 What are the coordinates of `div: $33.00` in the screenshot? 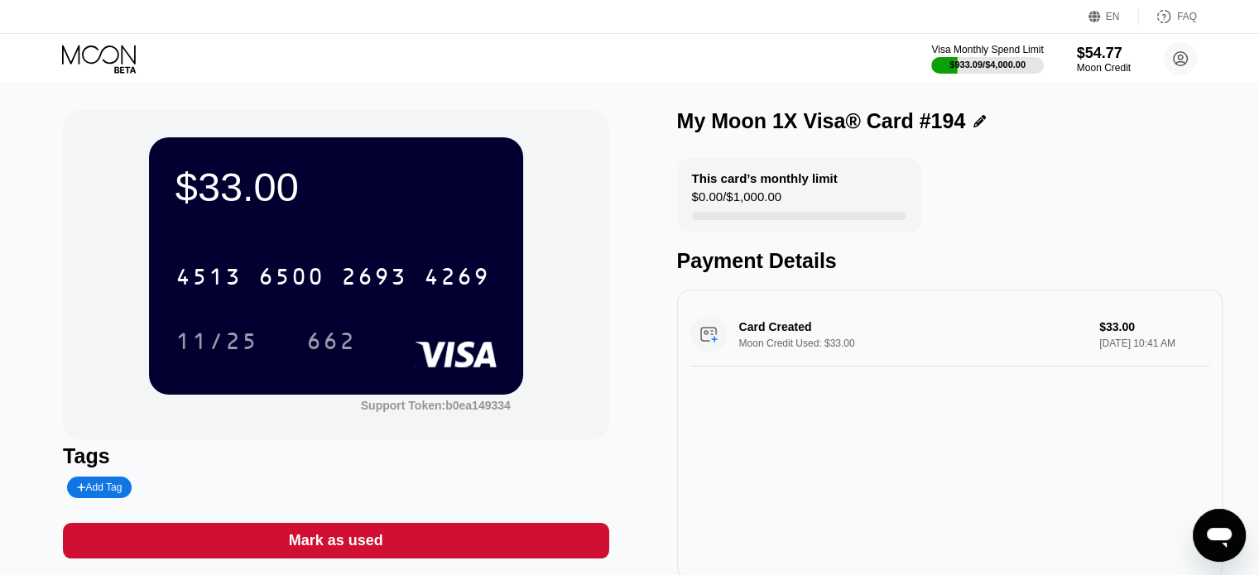 It's located at (336, 187).